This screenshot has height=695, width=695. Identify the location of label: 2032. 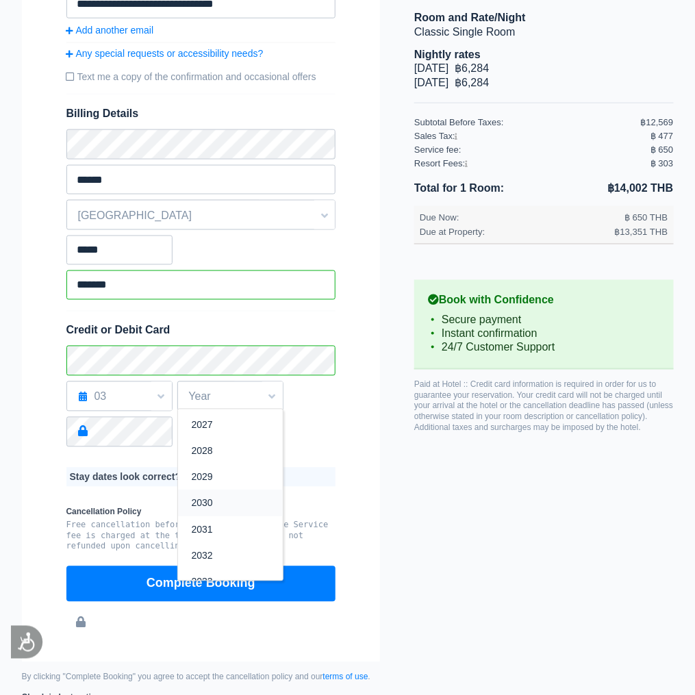
(230, 556).